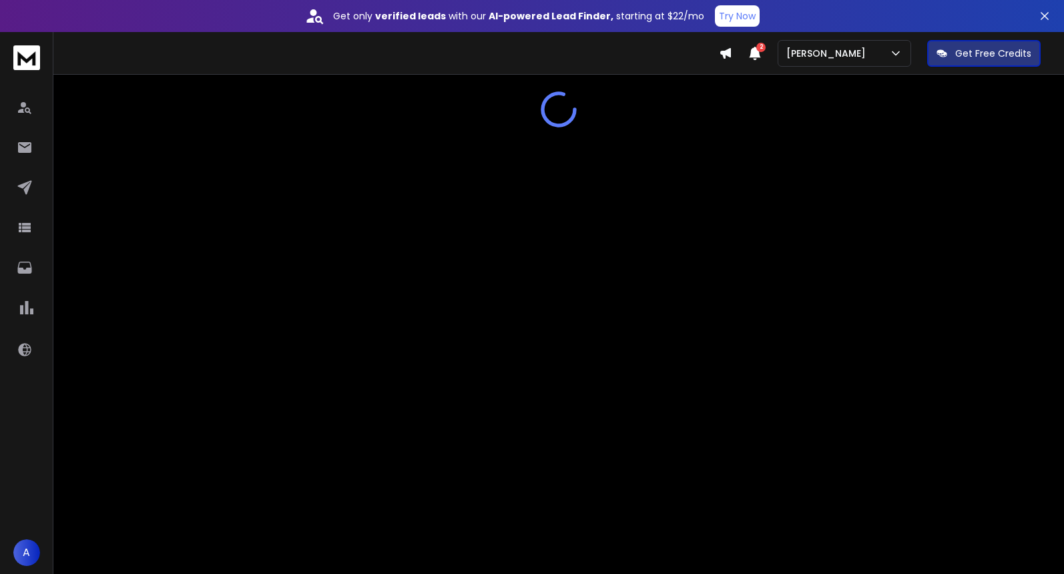 Image resolution: width=1064 pixels, height=574 pixels. What do you see at coordinates (737, 16) in the screenshot?
I see `button: Try Now` at bounding box center [737, 16].